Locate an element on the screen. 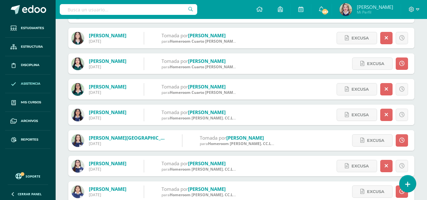 The width and height of the screenshot is (427, 200). a: Reportes is located at coordinates (28, 140).